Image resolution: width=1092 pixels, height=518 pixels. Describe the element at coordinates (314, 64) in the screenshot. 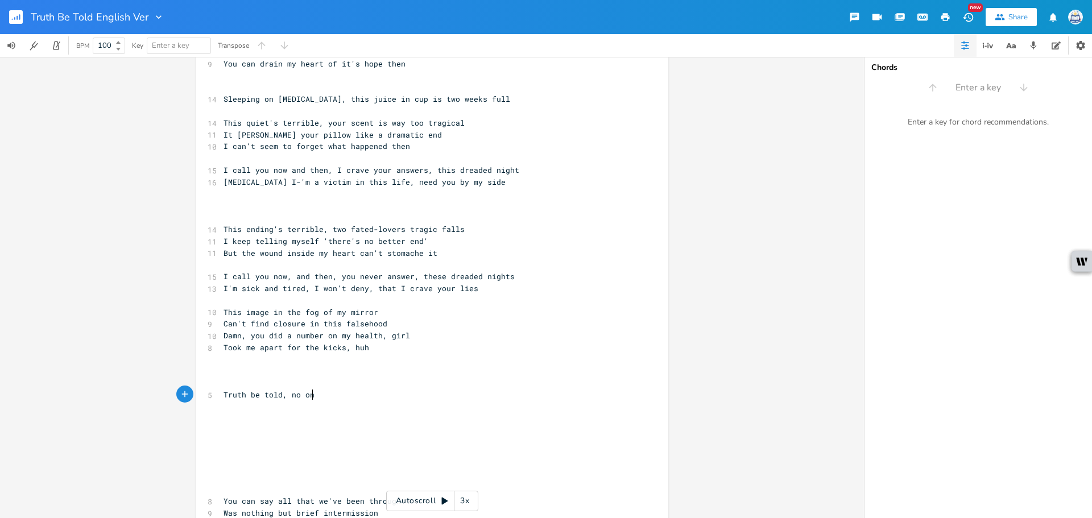

I see `span: You can drain my heart of it's hope then` at that location.